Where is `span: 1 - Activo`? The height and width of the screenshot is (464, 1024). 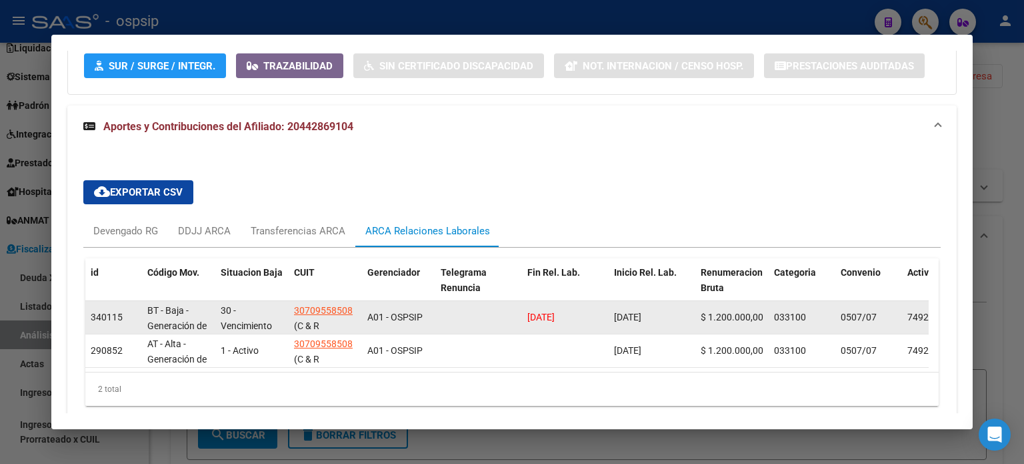
span: 1 - Activo is located at coordinates (239, 350).